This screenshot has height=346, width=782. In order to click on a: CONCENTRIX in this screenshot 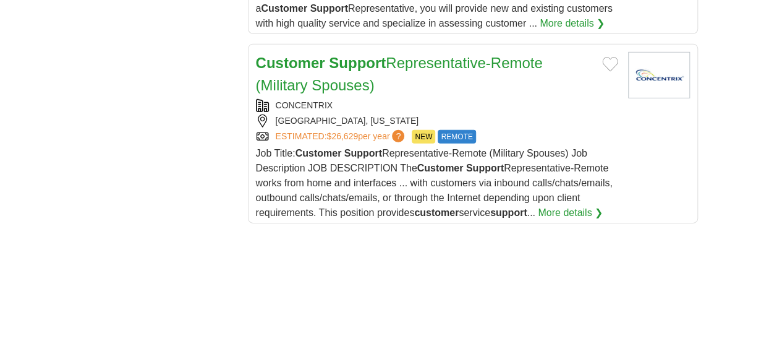, I will do `click(304, 105)`.